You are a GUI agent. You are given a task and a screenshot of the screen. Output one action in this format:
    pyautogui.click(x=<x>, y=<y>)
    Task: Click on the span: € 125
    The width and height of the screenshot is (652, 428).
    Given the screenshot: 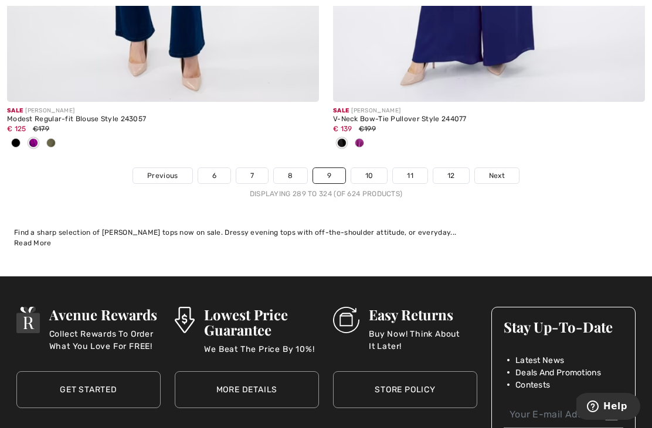 What is the action you would take?
    pyautogui.click(x=16, y=129)
    